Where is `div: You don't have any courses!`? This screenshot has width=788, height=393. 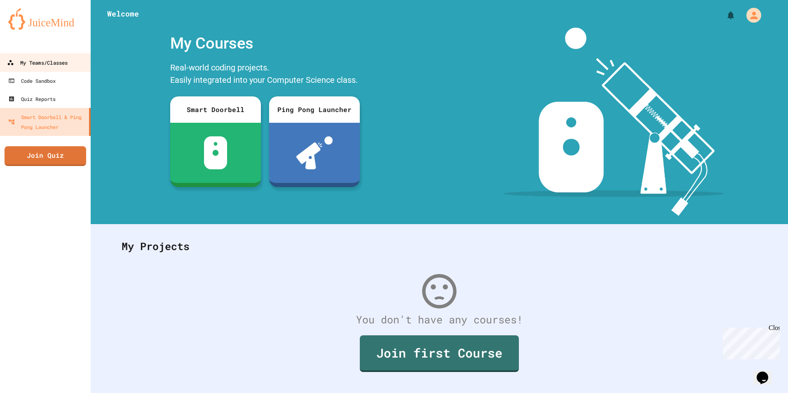
div: You don't have any courses! is located at coordinates (440, 320).